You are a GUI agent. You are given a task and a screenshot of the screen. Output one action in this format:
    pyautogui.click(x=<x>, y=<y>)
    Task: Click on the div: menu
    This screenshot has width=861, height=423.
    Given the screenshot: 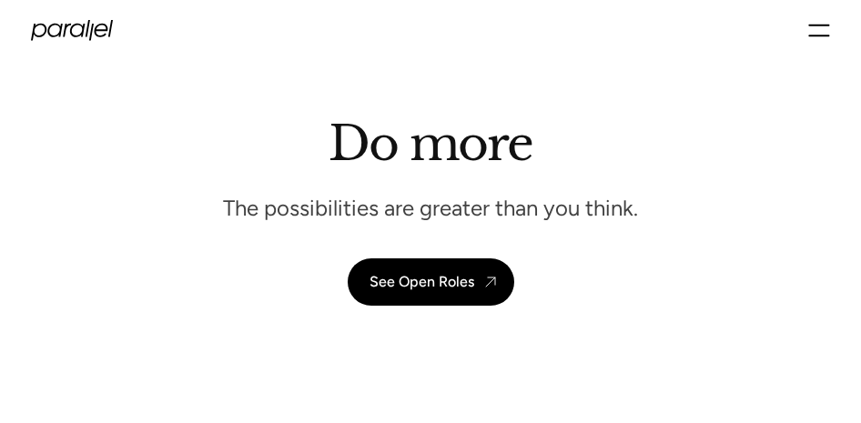 What is the action you would take?
    pyautogui.click(x=819, y=30)
    